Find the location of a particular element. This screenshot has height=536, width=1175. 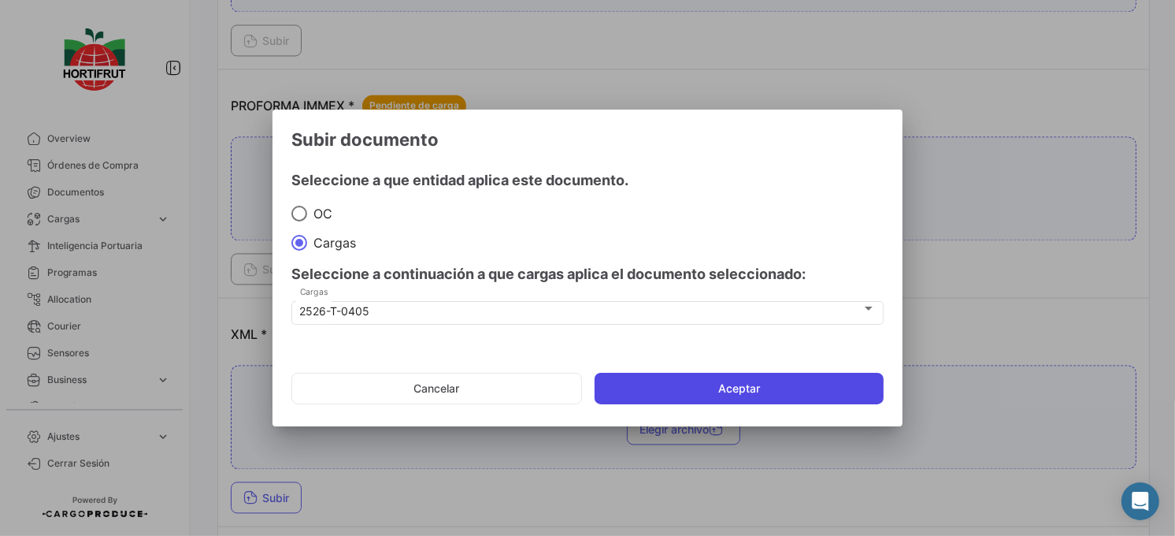

h4: Seleccione a que entidad aplica este documento. is located at coordinates (588, 180).